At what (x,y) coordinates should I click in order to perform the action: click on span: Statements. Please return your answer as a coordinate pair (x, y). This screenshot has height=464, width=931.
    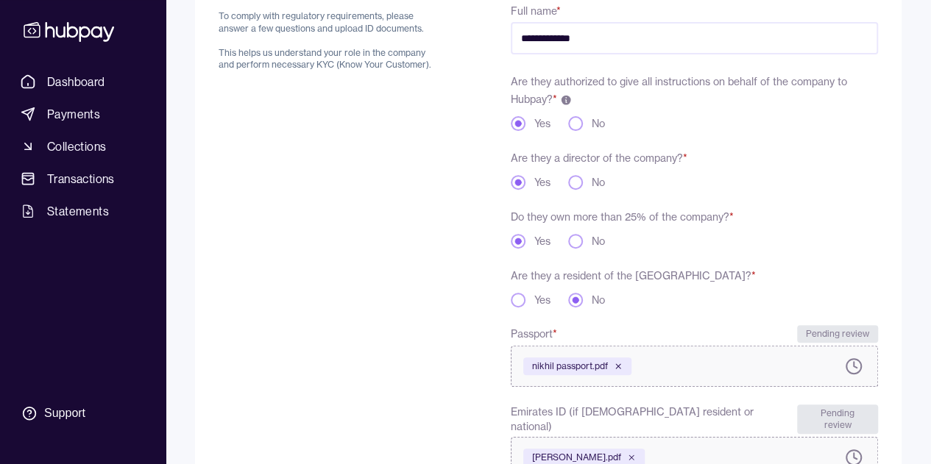
    Looking at the image, I should click on (78, 211).